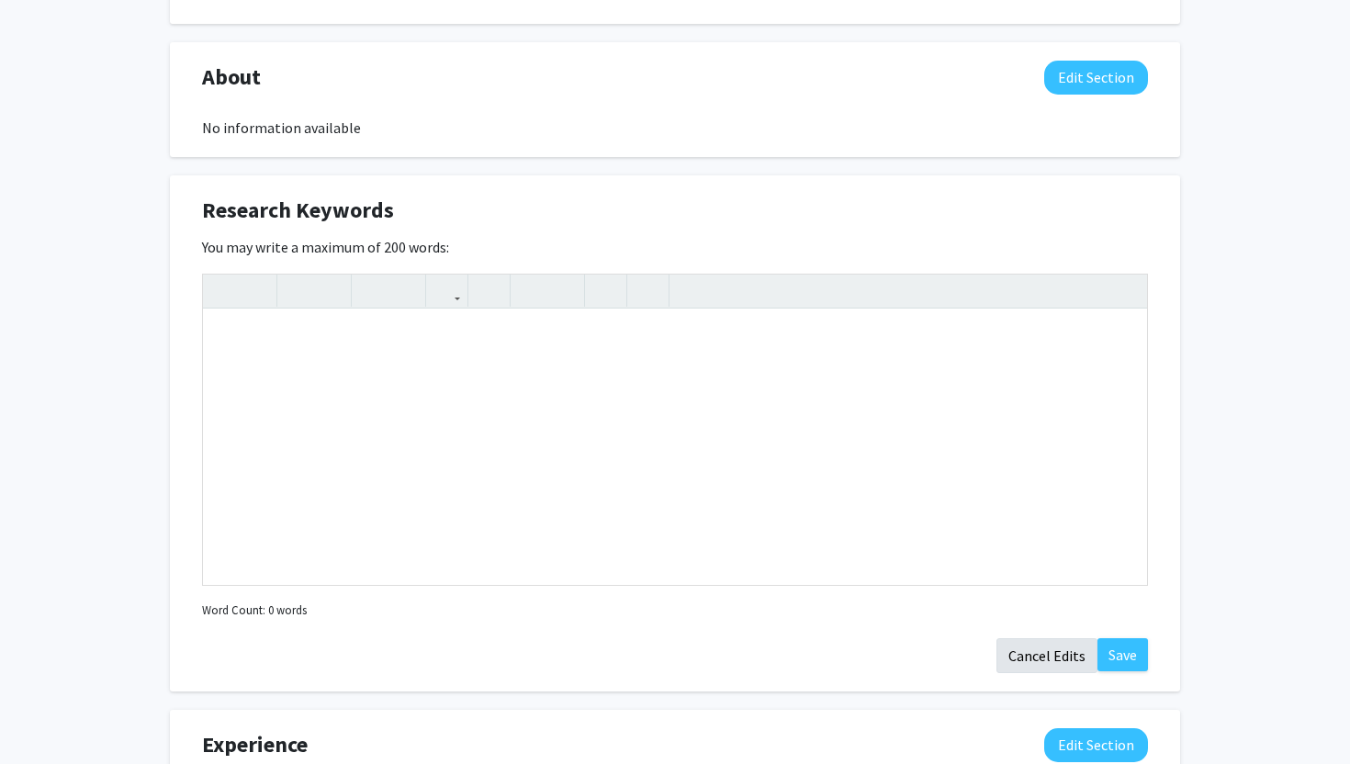 This screenshot has width=1350, height=764. What do you see at coordinates (1096, 745) in the screenshot?
I see `button: Edit Experience` at bounding box center [1096, 745].